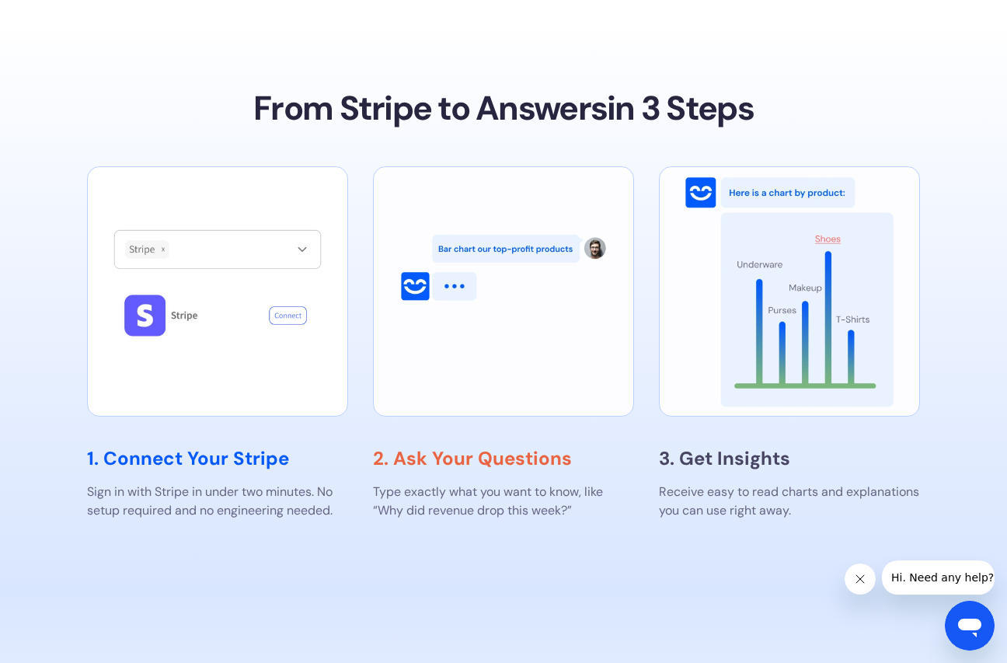  What do you see at coordinates (218, 501) in the screenshot?
I see `p: Sign in with Stripe in under two minutes. No setup required and no engineering needed.` at bounding box center [218, 501].